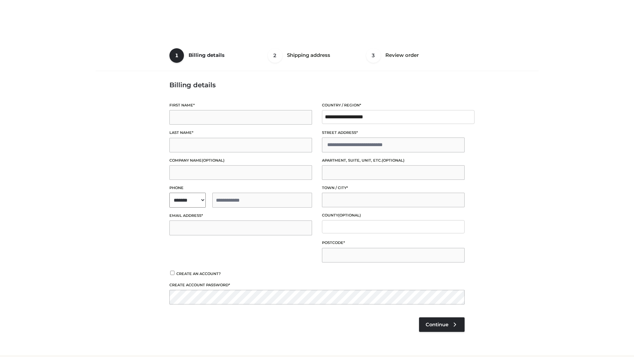 This screenshot has height=357, width=634. Describe the element at coordinates (198, 273) in the screenshot. I see `span: Create an account?` at that location.